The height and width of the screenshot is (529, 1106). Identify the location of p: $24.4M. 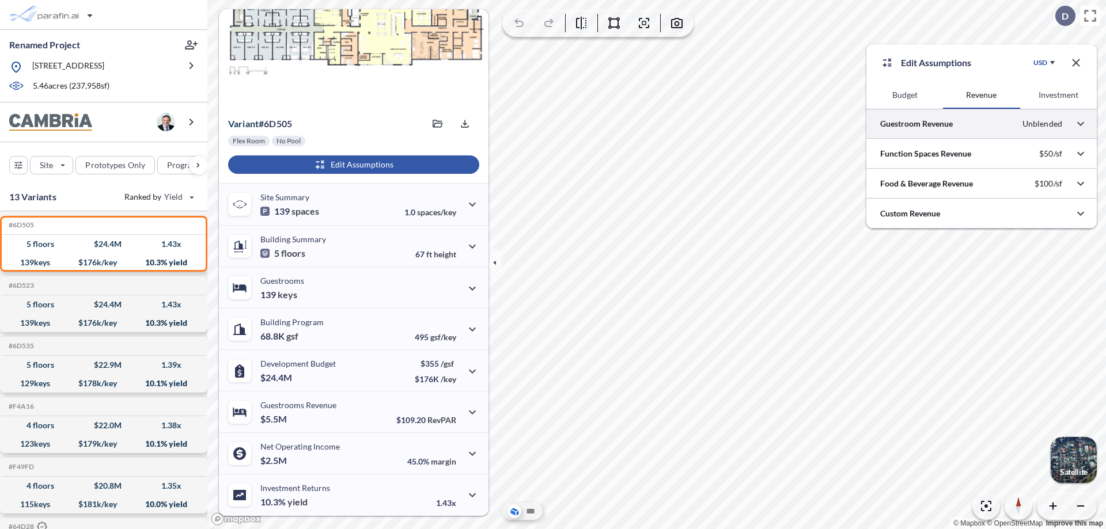
(277, 378).